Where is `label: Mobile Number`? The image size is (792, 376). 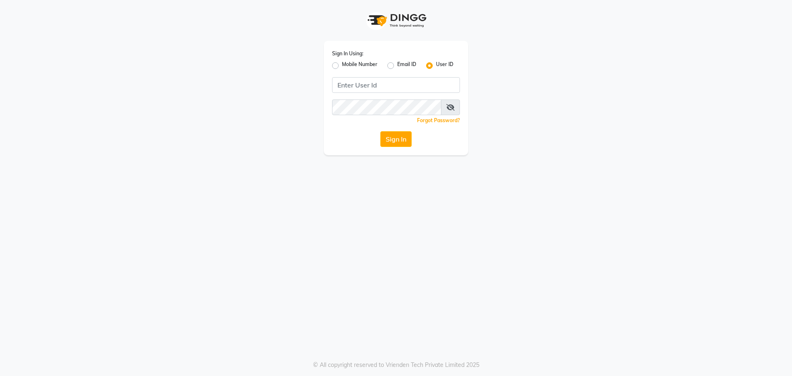
label: Mobile Number is located at coordinates (360, 66).